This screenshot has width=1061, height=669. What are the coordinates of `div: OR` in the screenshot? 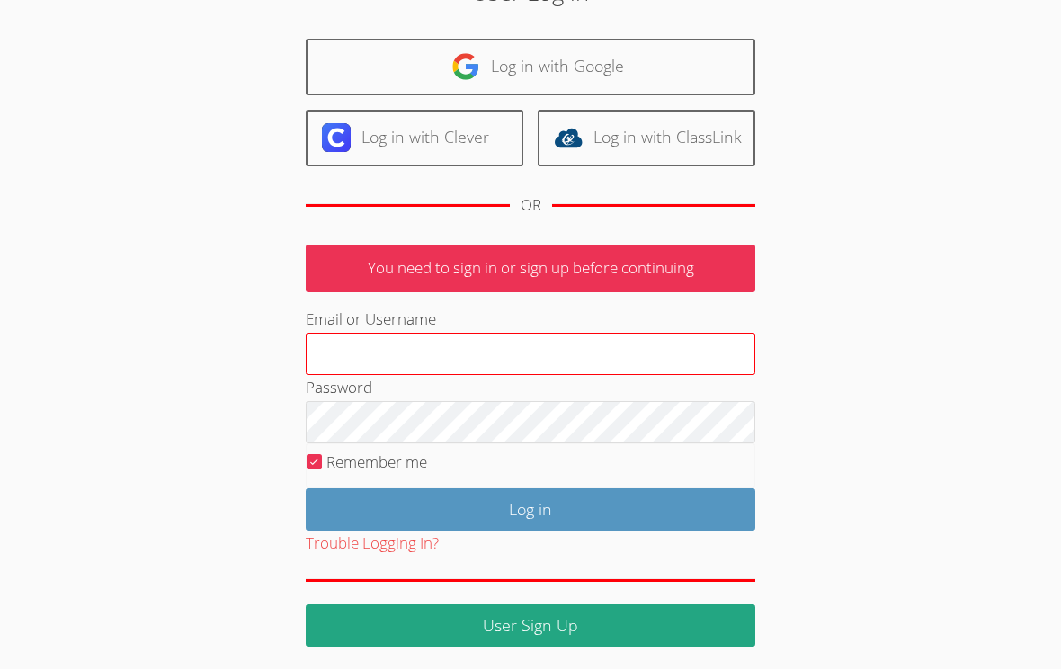 It's located at (530, 205).